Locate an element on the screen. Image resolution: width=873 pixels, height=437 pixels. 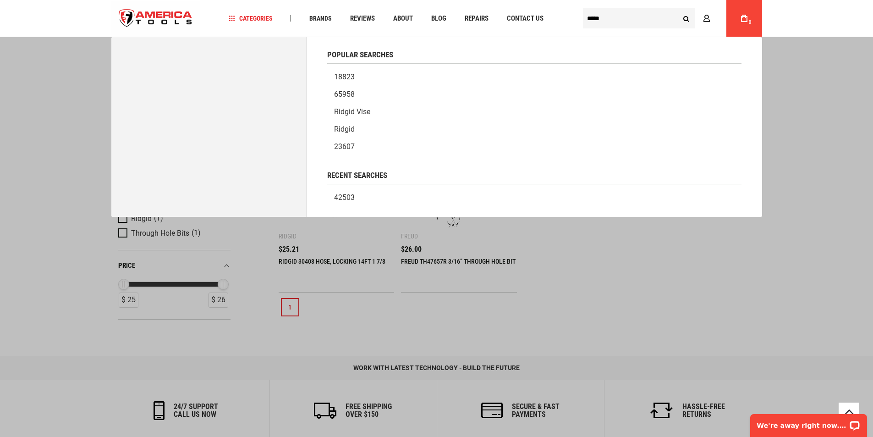
span: Blog is located at coordinates (439, 18).